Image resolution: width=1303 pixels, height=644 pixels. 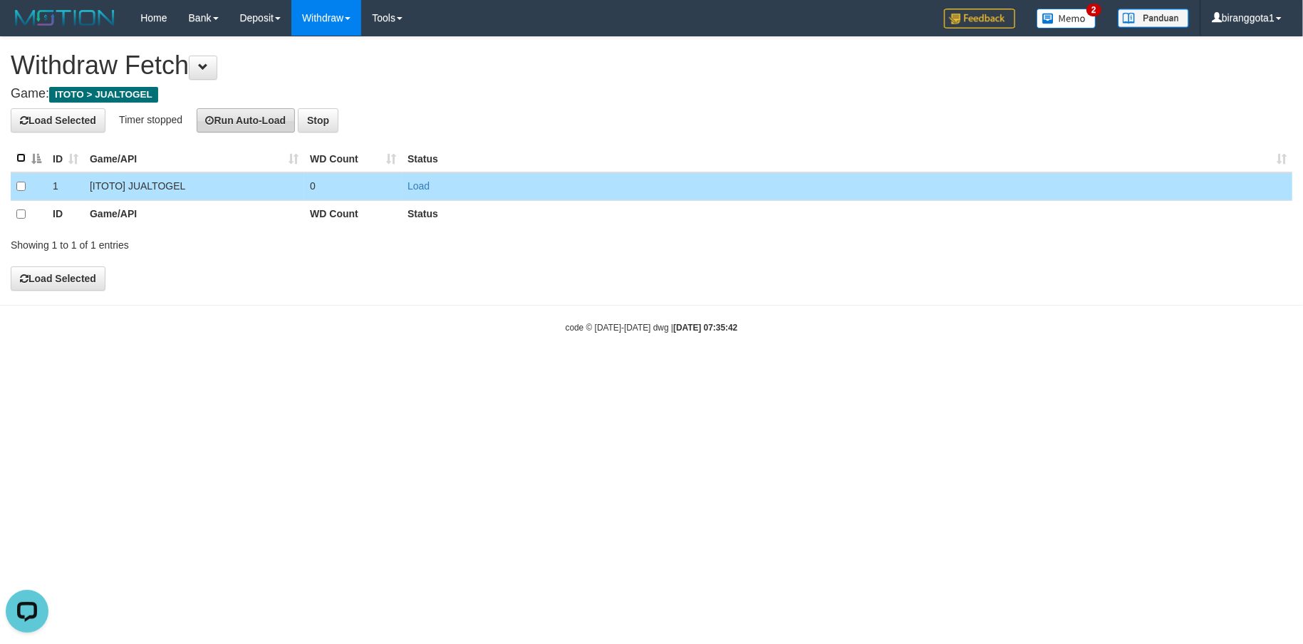 I want to click on th: Game/API, so click(x=194, y=214).